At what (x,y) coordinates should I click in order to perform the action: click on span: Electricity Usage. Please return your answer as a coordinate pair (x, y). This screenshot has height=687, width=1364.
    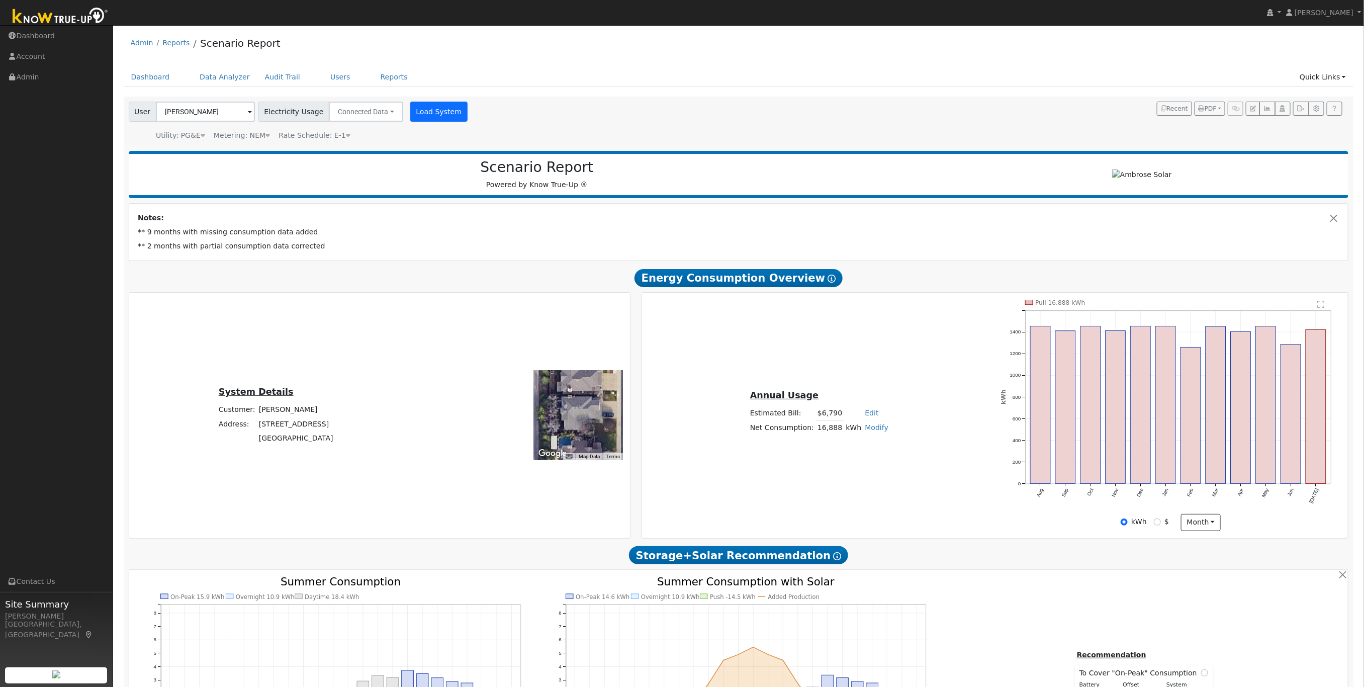
    Looking at the image, I should click on (294, 112).